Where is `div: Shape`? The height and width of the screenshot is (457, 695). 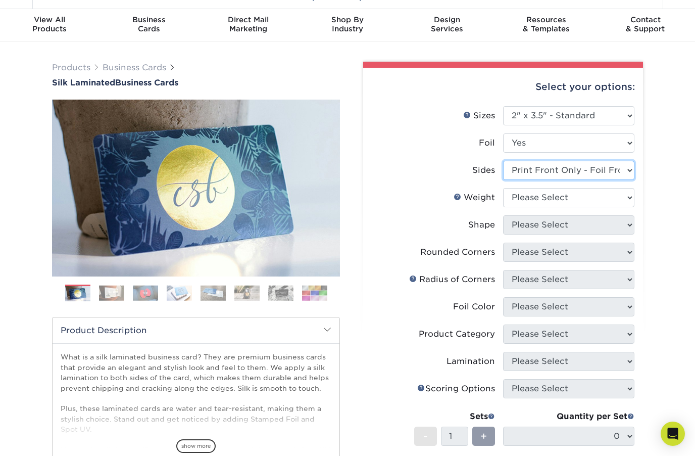
div: Shape is located at coordinates (481, 226).